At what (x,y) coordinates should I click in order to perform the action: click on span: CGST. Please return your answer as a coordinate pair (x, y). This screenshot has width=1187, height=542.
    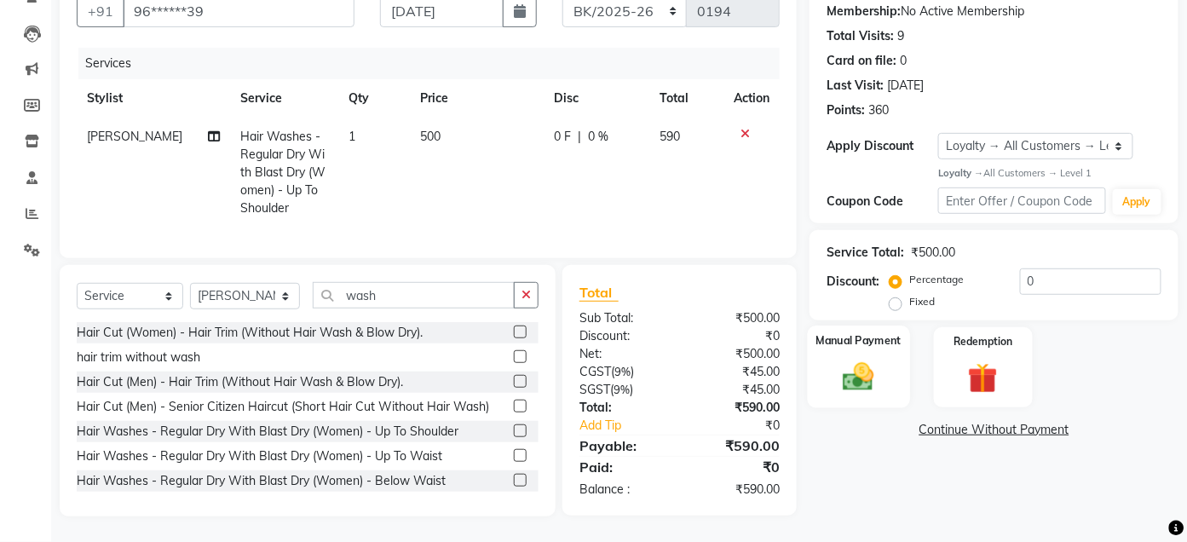
    Looking at the image, I should click on (595, 372).